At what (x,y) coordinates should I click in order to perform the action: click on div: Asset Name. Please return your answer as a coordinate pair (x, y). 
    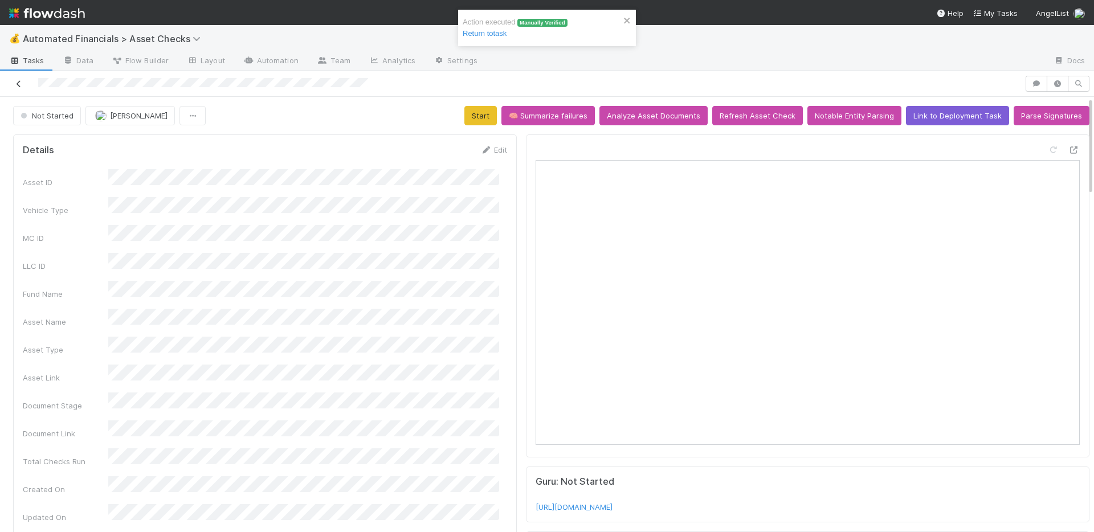
    Looking at the image, I should click on (66, 322).